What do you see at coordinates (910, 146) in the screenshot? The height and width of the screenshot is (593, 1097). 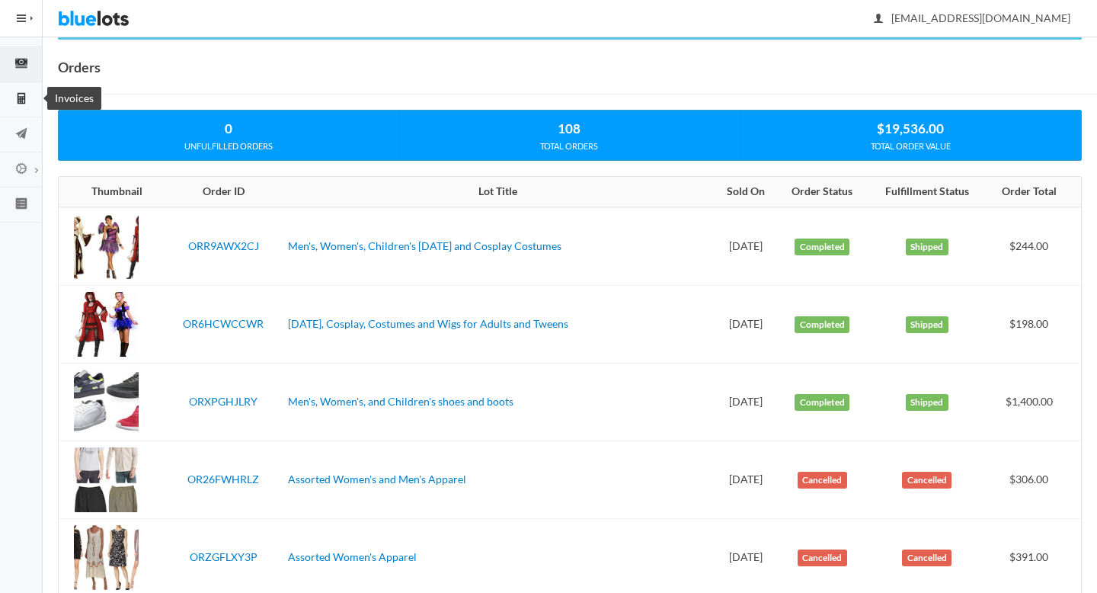 I see `div: TOTAL ORDER VALUE` at bounding box center [910, 146].